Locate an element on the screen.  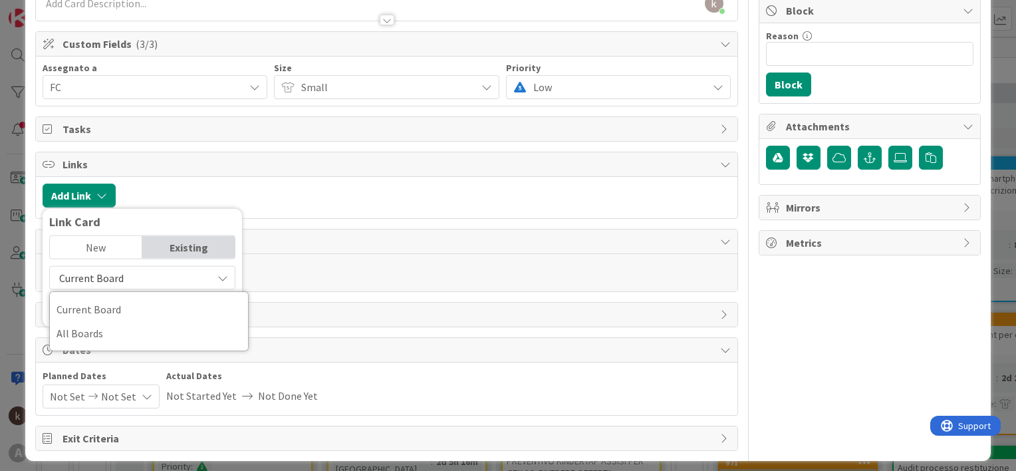
span: Attachments is located at coordinates (871, 126).